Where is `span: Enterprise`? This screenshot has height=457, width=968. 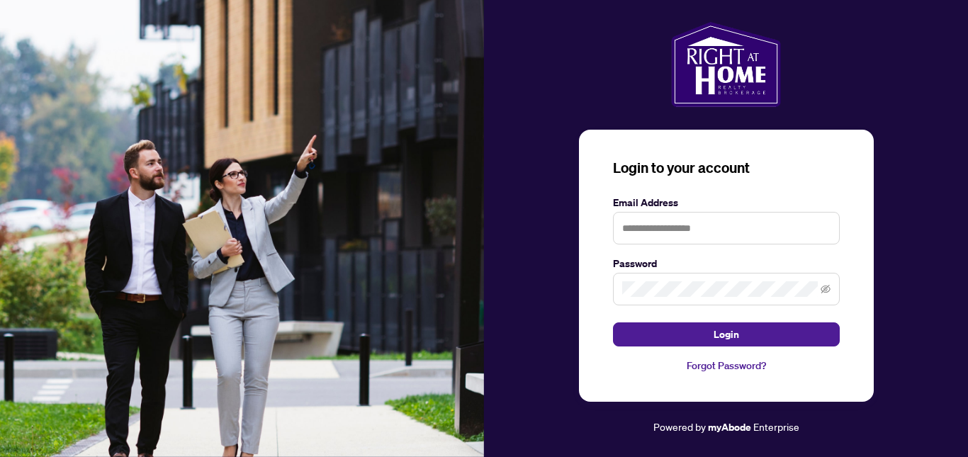
span: Enterprise is located at coordinates (776, 427).